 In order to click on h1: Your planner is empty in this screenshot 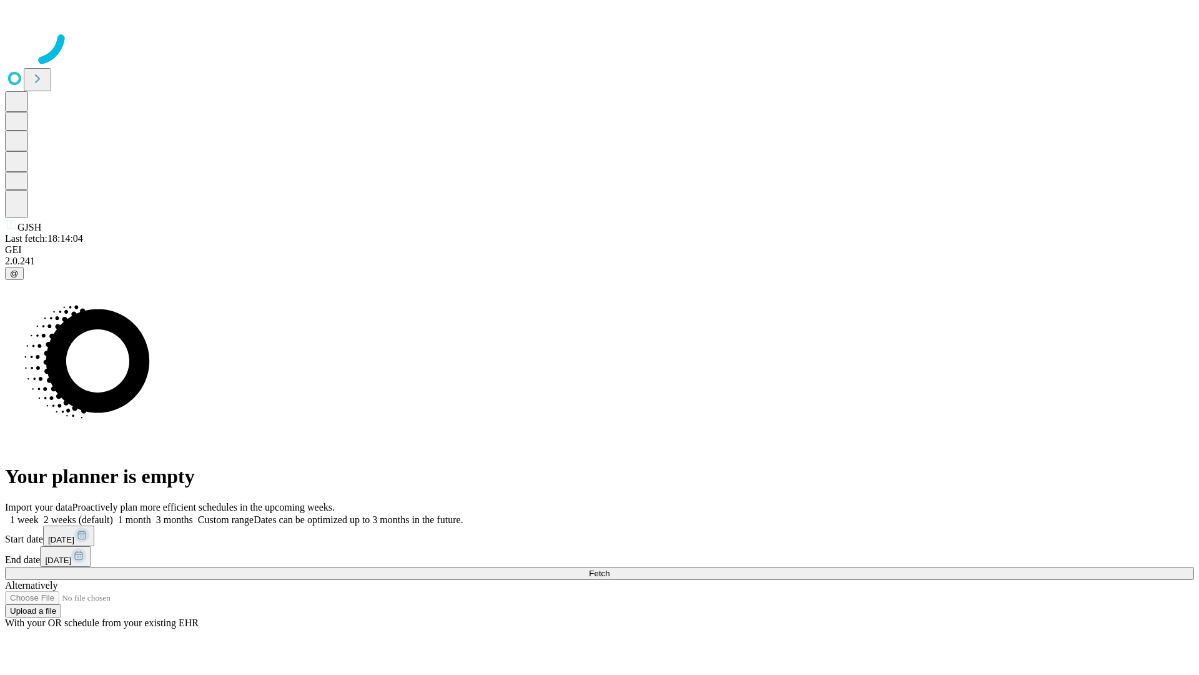, I will do `click(600, 476)`.